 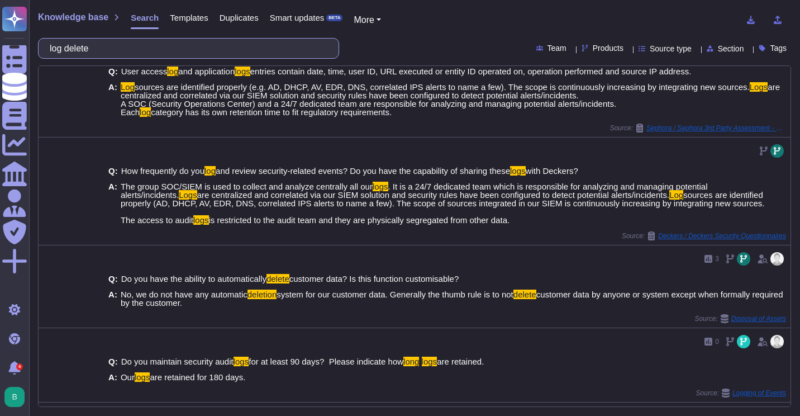 What do you see at coordinates (197, 377) in the screenshot?
I see `span: are retained for 180 days.` at bounding box center [197, 377].